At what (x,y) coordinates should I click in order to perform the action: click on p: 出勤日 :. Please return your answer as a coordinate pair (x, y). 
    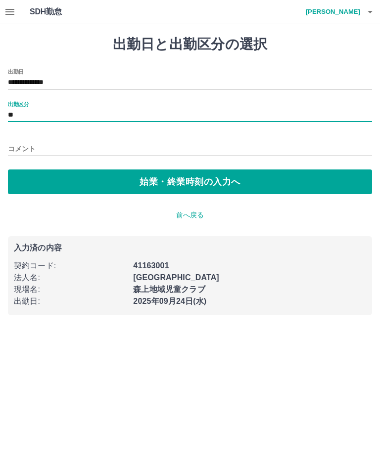
    Looking at the image, I should click on (70, 302).